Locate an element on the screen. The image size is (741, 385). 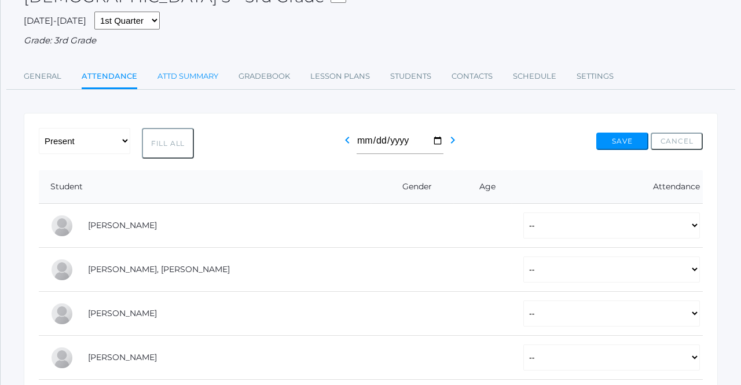
a: chevron_right is located at coordinates (453, 144).